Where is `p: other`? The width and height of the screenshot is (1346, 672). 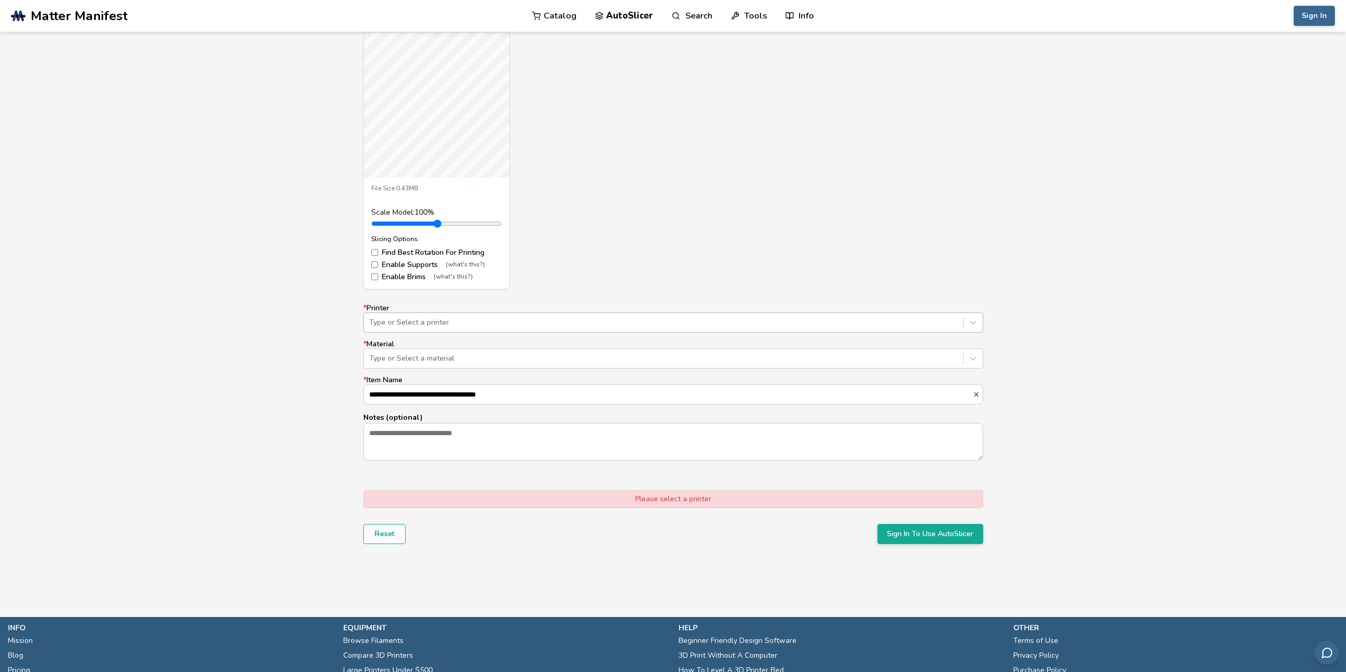
p: other is located at coordinates (1175, 628).